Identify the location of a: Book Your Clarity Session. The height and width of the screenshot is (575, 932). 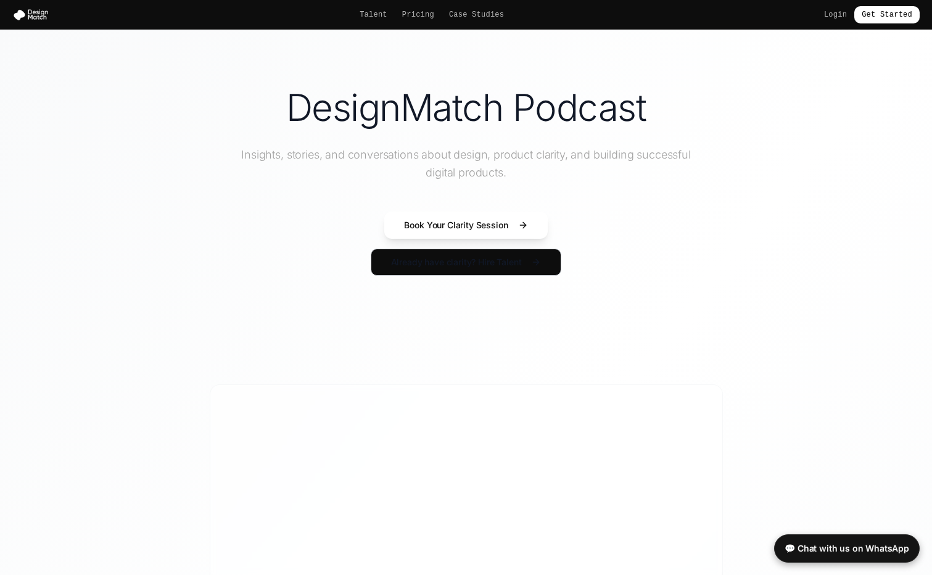
(466, 225).